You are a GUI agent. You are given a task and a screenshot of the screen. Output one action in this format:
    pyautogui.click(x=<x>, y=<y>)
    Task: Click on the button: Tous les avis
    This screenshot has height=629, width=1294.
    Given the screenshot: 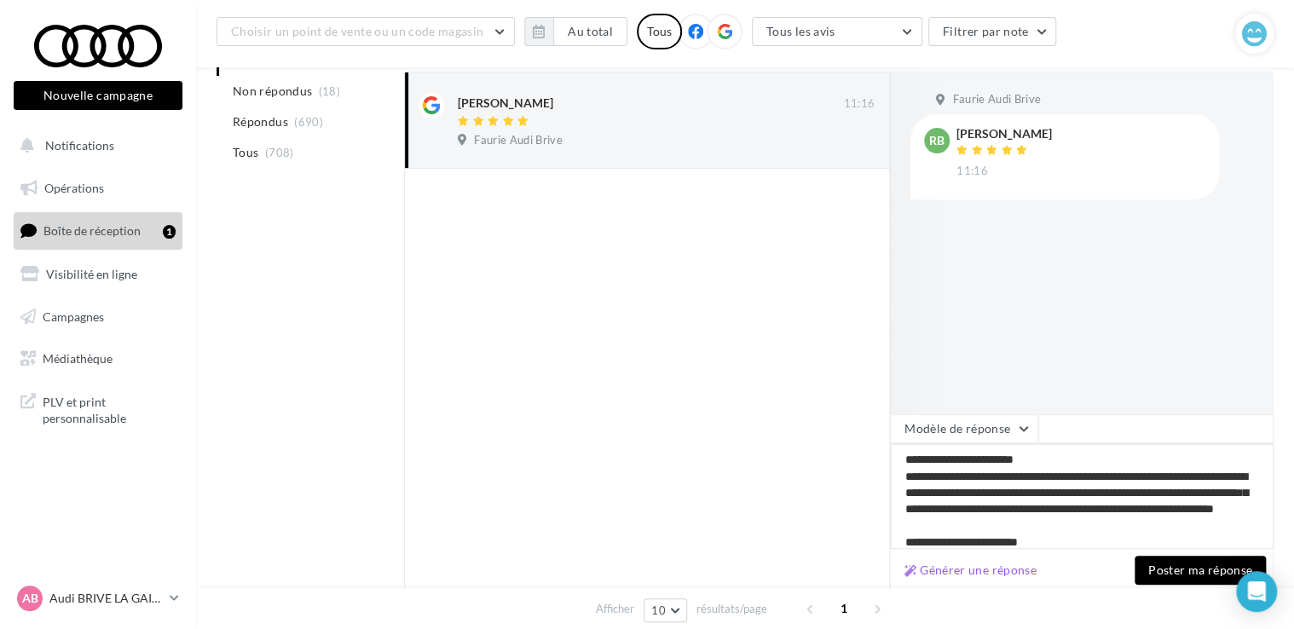 What is the action you would take?
    pyautogui.click(x=837, y=32)
    